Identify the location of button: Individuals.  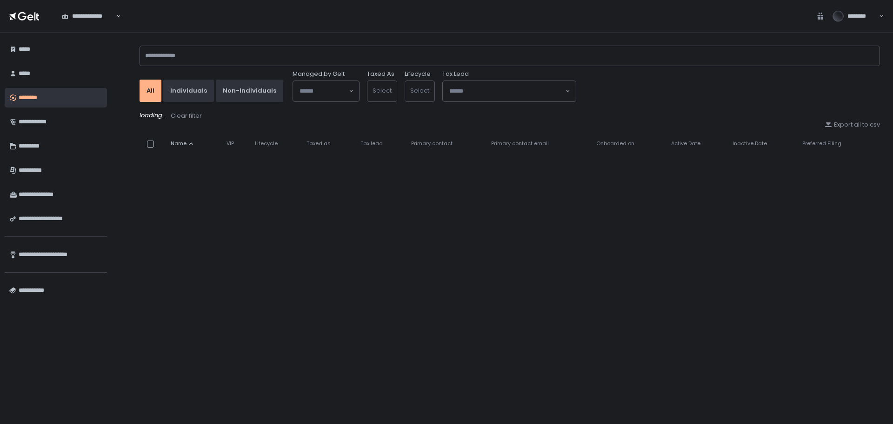
(188, 91).